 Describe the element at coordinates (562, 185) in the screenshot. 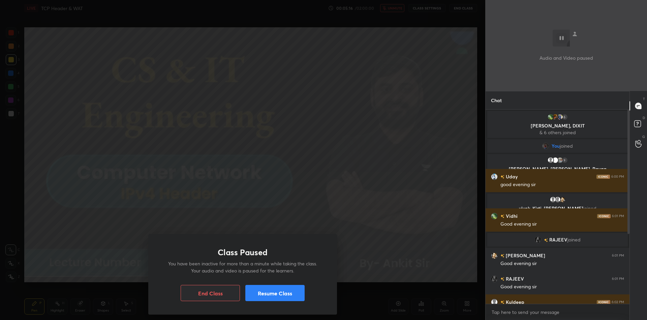

I see `div: good evening sir` at that location.